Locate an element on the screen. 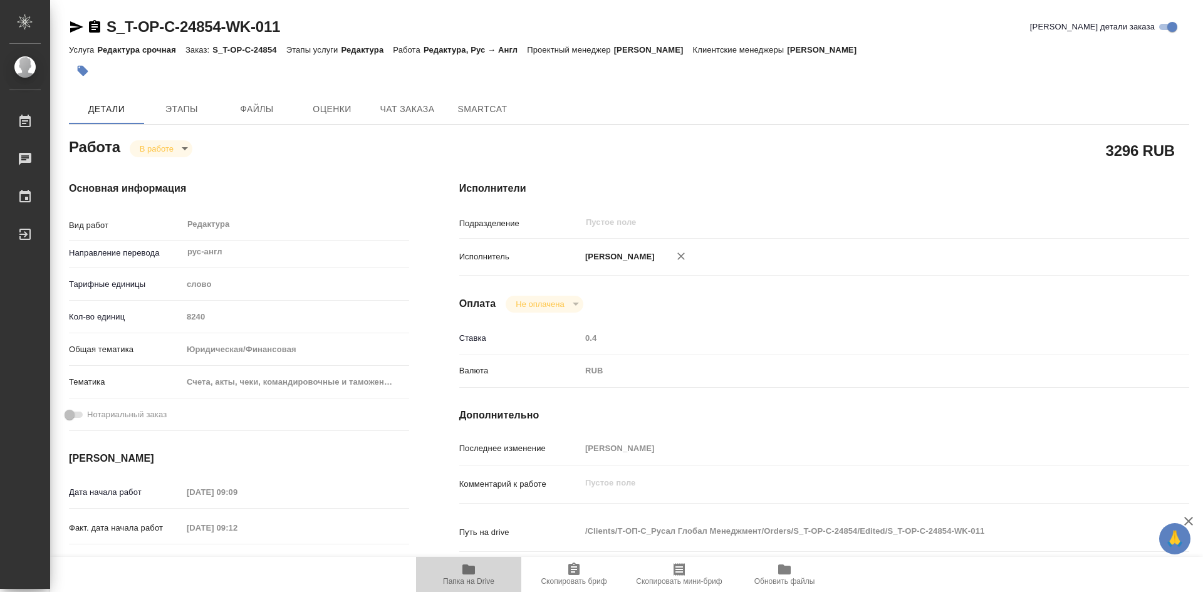 The height and width of the screenshot is (592, 1203). span: Чат заказа is located at coordinates (407, 109).